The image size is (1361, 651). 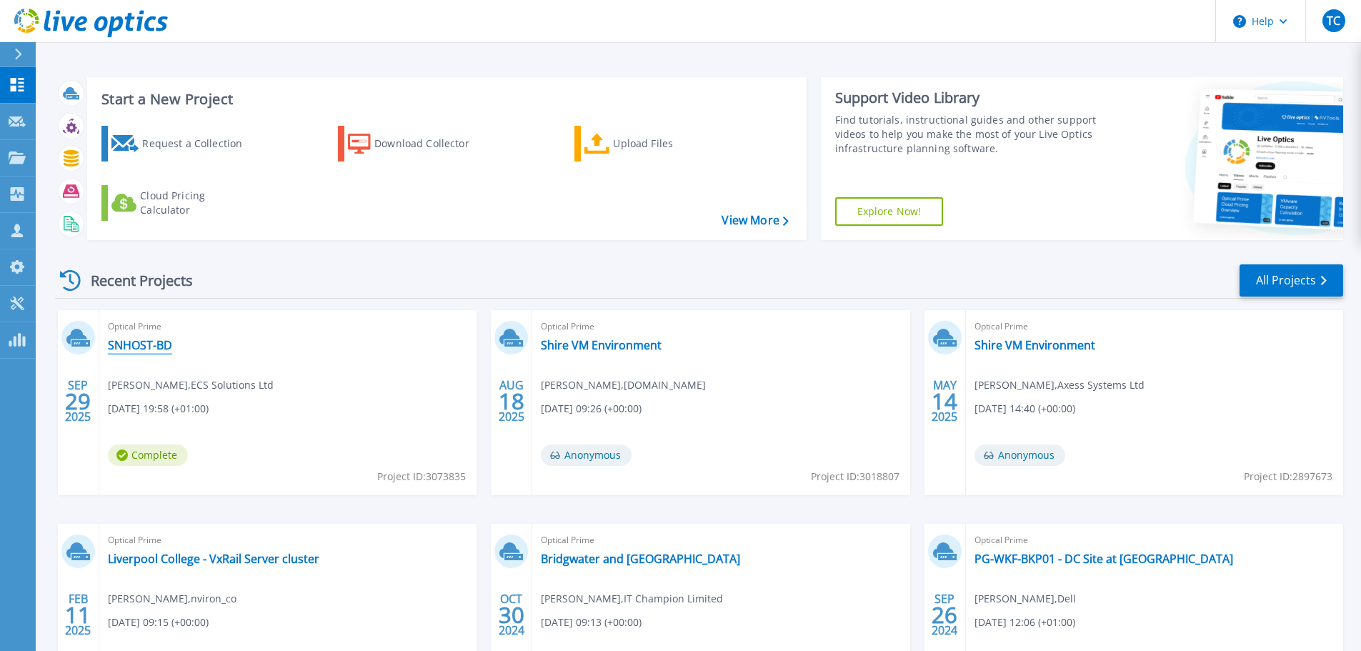 I want to click on span: Project ID: 3018807, so click(x=855, y=477).